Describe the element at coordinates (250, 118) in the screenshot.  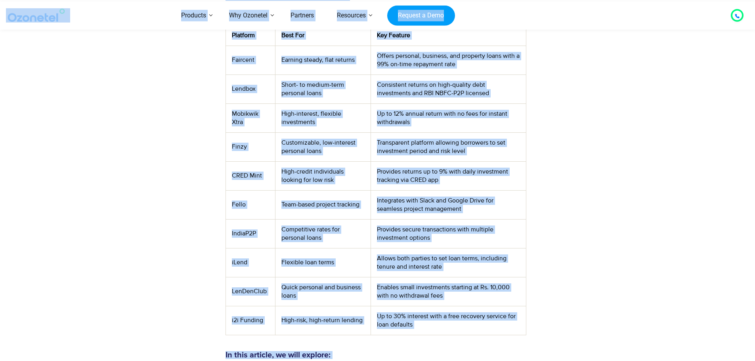
I see `td: Mobikwik Xtra` at that location.